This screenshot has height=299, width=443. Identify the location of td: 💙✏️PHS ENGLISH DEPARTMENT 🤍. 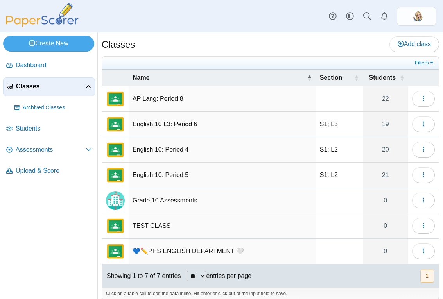
(222, 251).